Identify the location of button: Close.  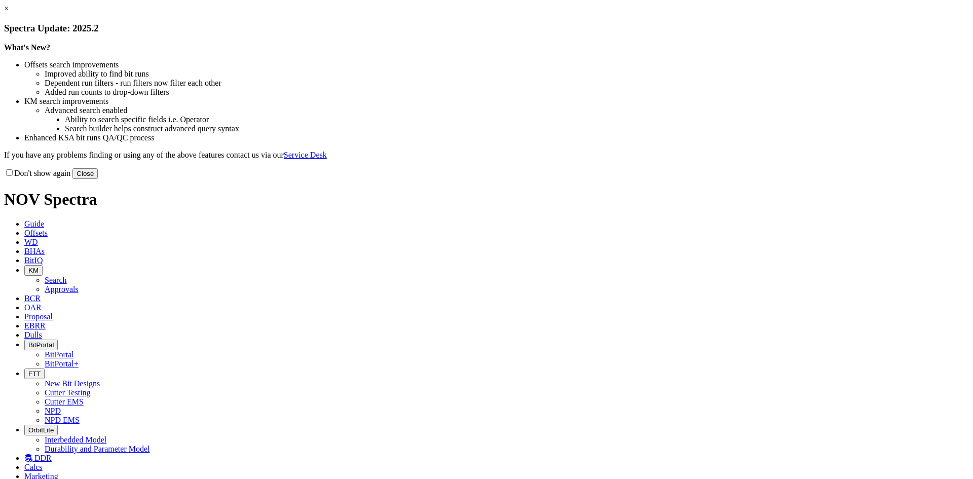
(85, 173).